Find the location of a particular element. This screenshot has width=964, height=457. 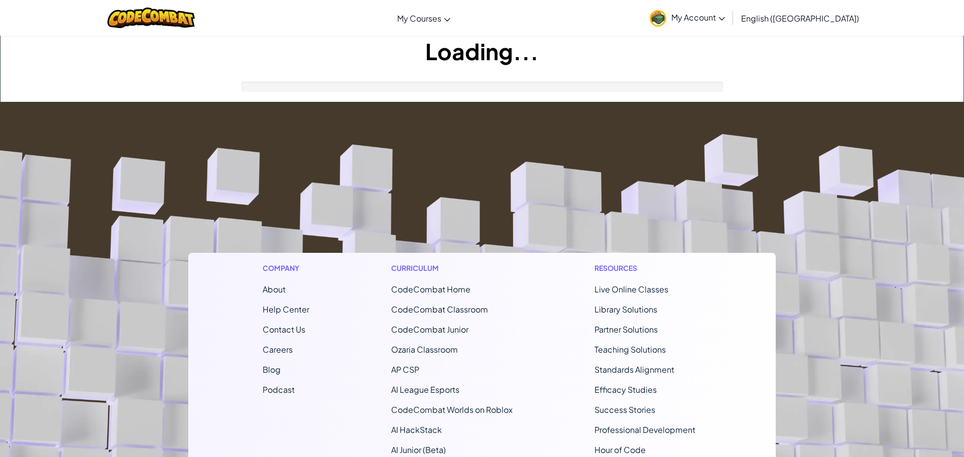

a: Live Online Classes is located at coordinates (631, 289).